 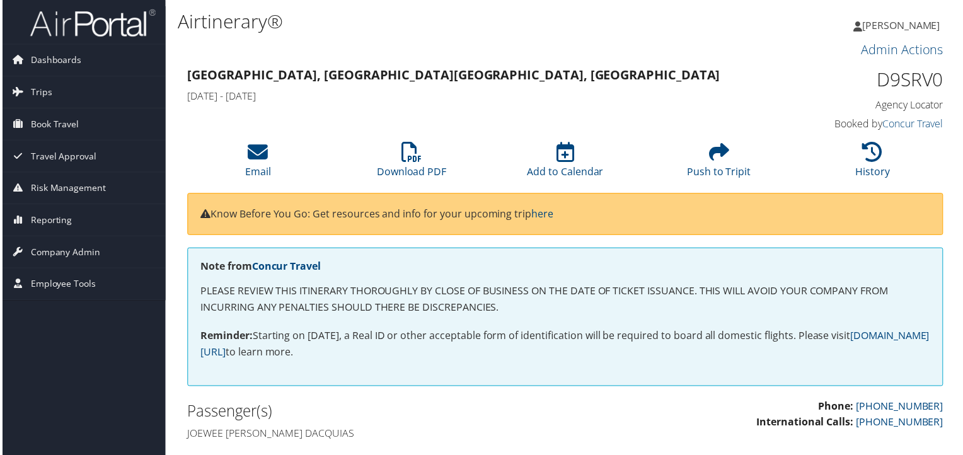 I want to click on strong: International Calls:, so click(x=807, y=424).